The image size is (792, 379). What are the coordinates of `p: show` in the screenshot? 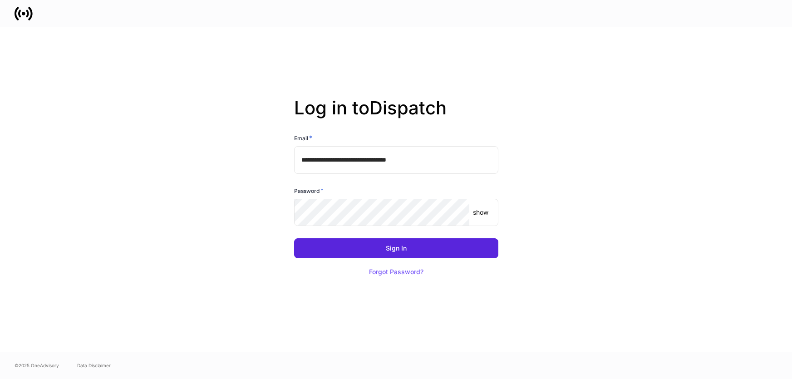 It's located at (481, 212).